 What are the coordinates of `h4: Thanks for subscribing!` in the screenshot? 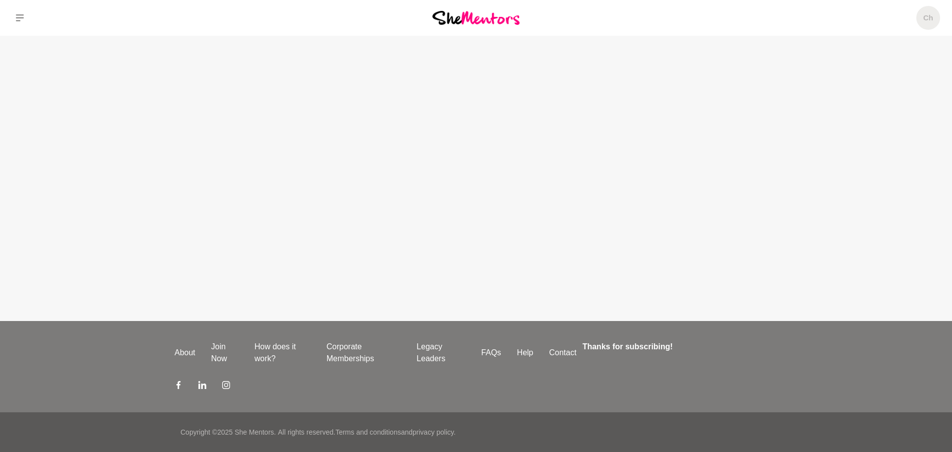 It's located at (677, 346).